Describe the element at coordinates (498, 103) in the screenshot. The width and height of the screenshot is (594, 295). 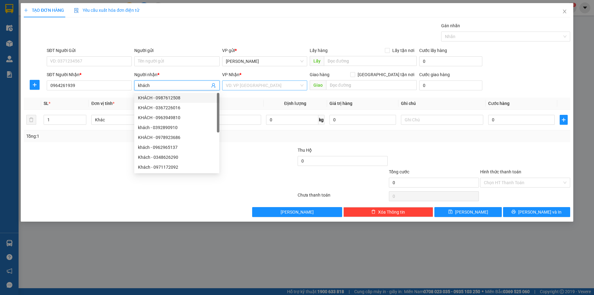
I see `span: Cước hàng` at that location.